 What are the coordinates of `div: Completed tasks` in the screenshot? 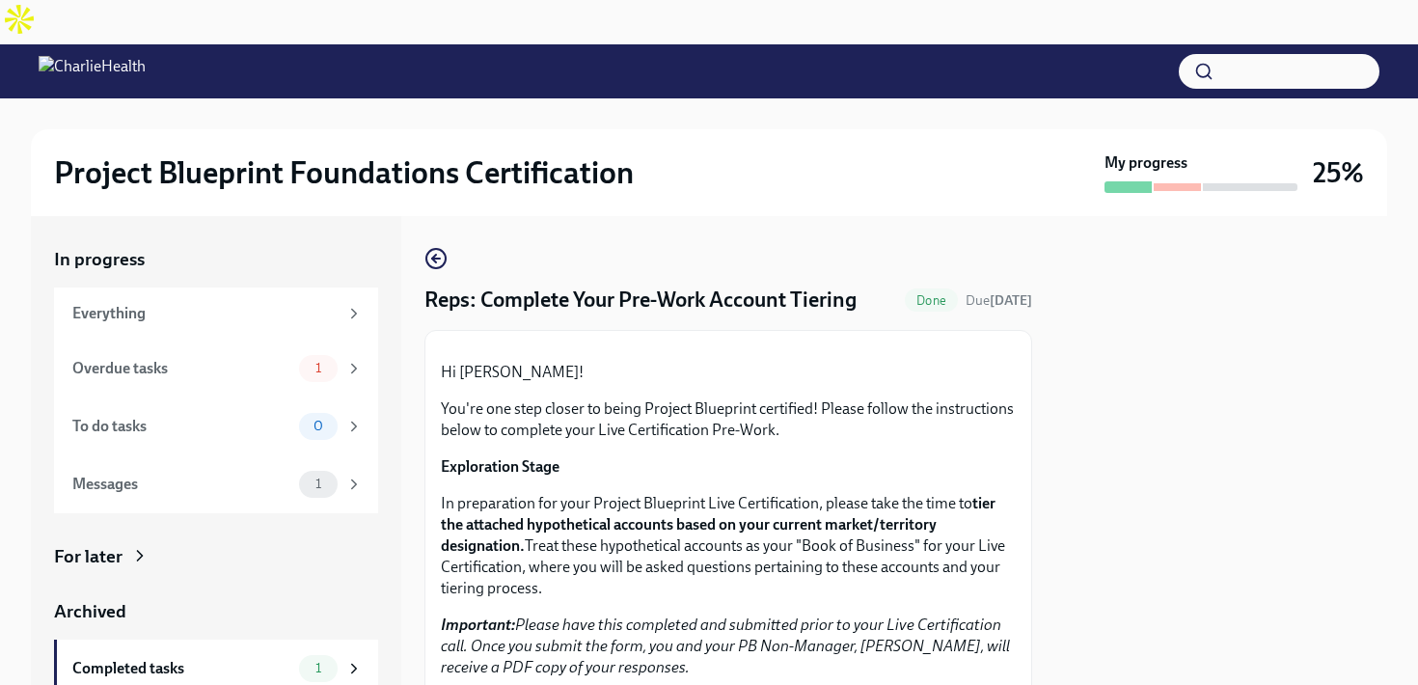 It's located at (181, 668).